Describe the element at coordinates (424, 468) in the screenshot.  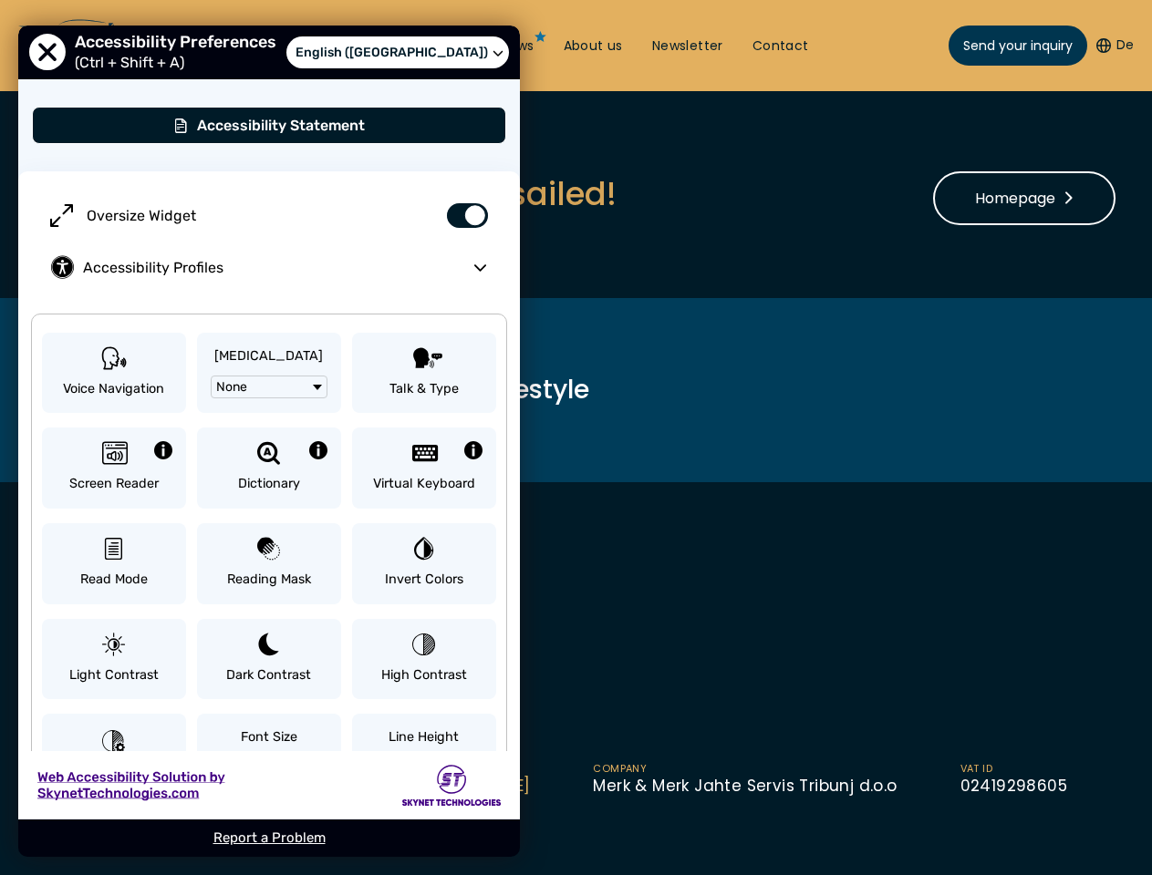
I see `button: Virtual Keyboard` at that location.